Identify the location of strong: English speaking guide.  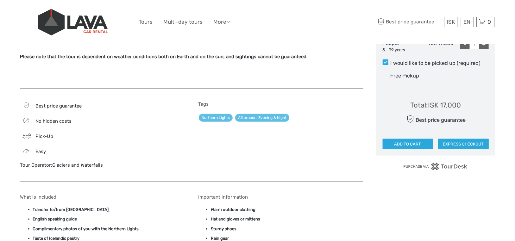
(55, 219).